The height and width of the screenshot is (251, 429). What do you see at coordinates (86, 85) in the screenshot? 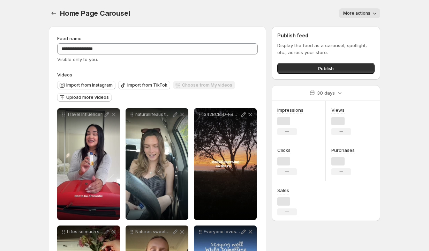
I see `button: Import from Instagram` at bounding box center [86, 85].